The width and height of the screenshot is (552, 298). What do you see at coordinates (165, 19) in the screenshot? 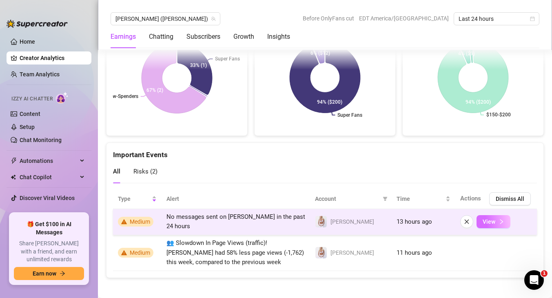
I see `span: ashley (ashleybelle)` at bounding box center [165, 19].